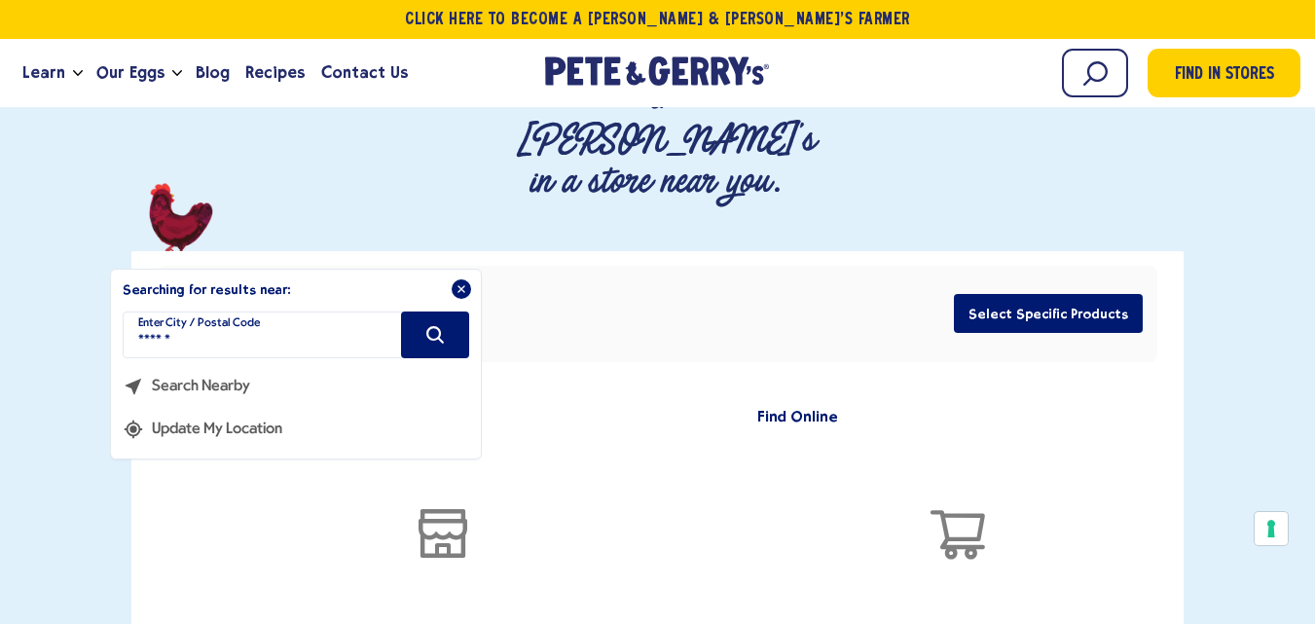 This screenshot has width=1315, height=624. What do you see at coordinates (78, 73) in the screenshot?
I see `button: Open the dropdown menu for Learn` at bounding box center [78, 73].